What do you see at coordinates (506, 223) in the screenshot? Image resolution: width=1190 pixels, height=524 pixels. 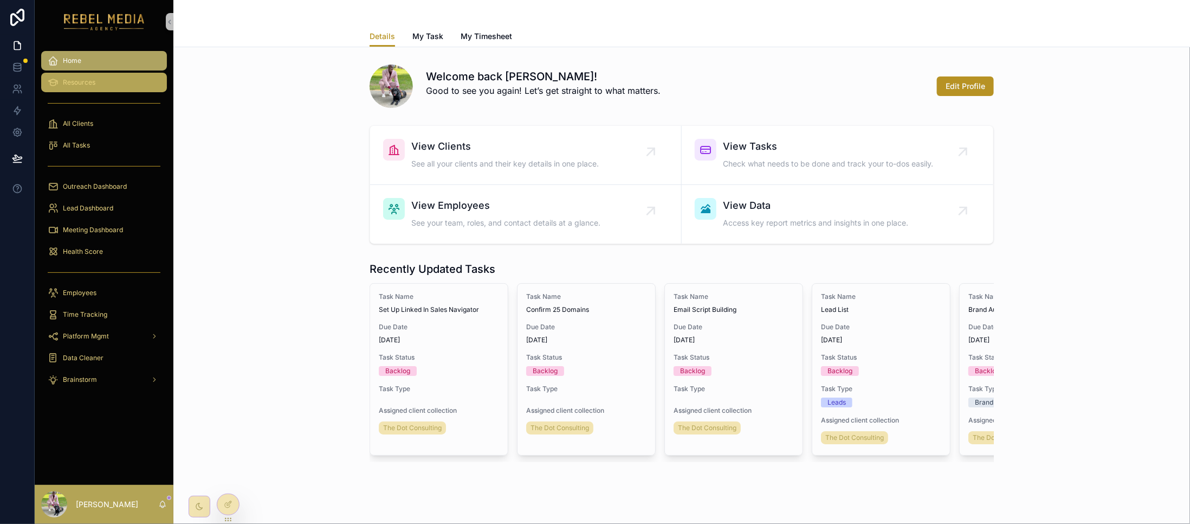 I see `span: See your team, roles, and contact details at a glance.` at bounding box center [506, 223].